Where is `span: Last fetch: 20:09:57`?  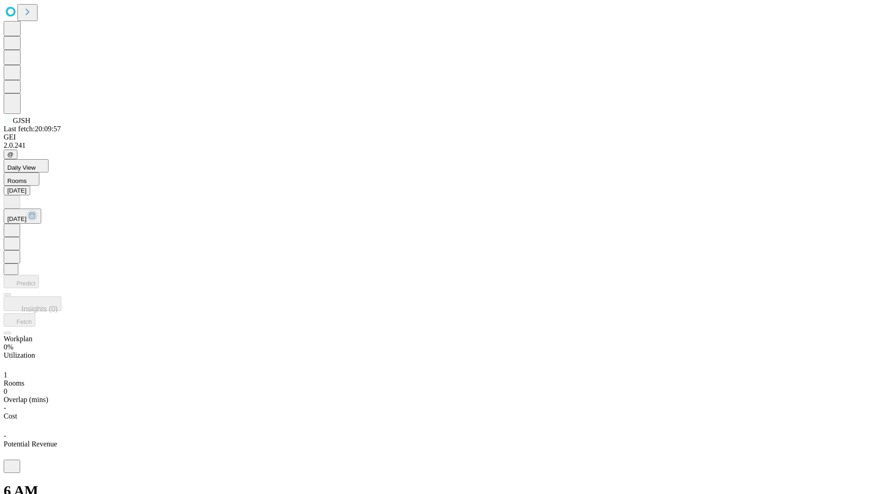
span: Last fetch: 20:09:57 is located at coordinates (32, 129).